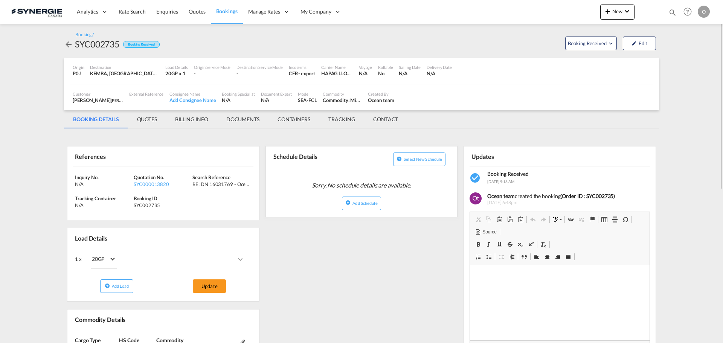  I want to click on a: Unlink, so click(581, 220).